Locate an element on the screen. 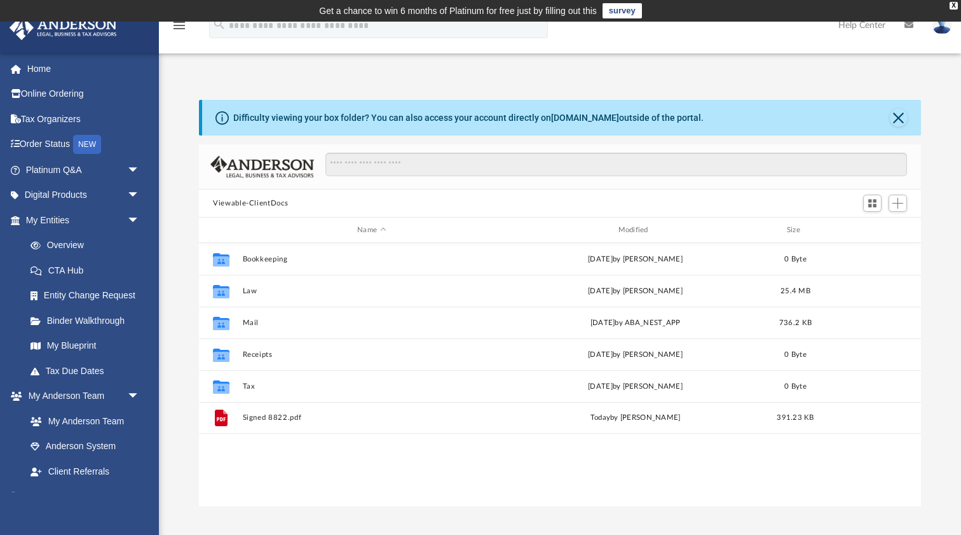 Image resolution: width=961 pixels, height=535 pixels. img: Anderson Advisors Platinum Portal is located at coordinates (63, 27).